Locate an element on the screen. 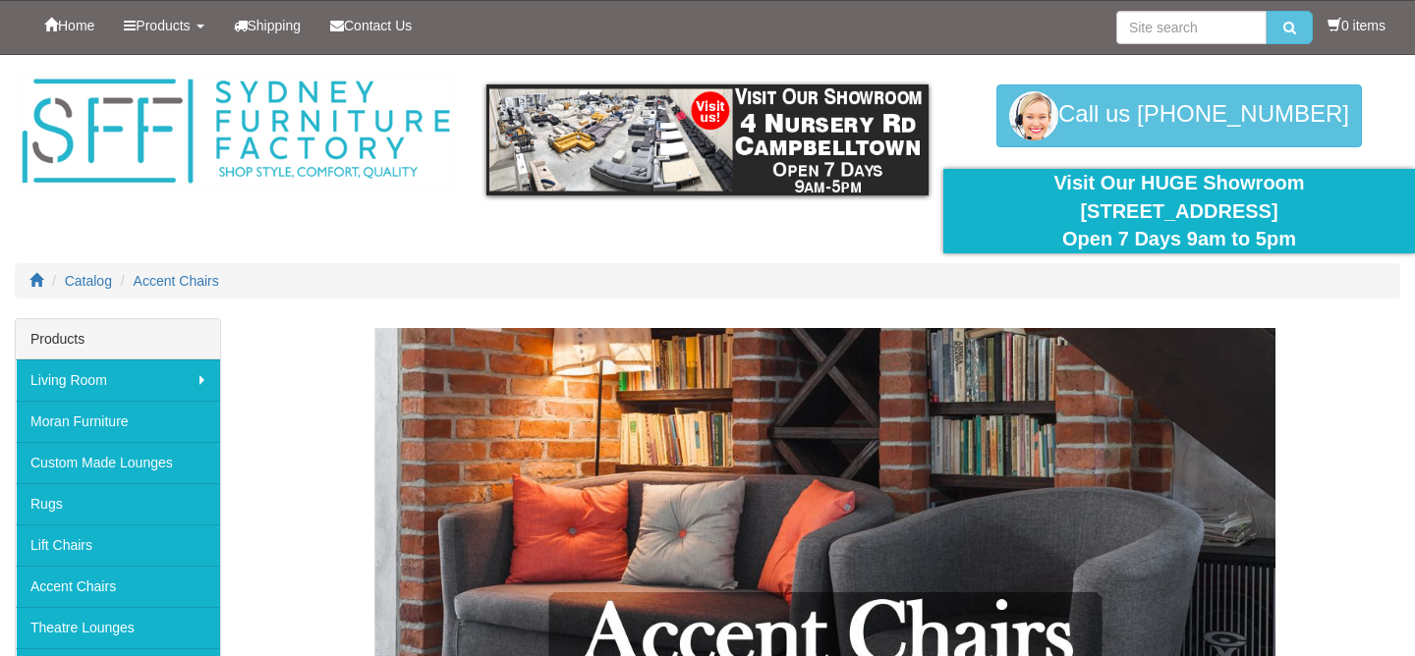 The width and height of the screenshot is (1415, 656). a: Moran Furniture is located at coordinates (118, 421).